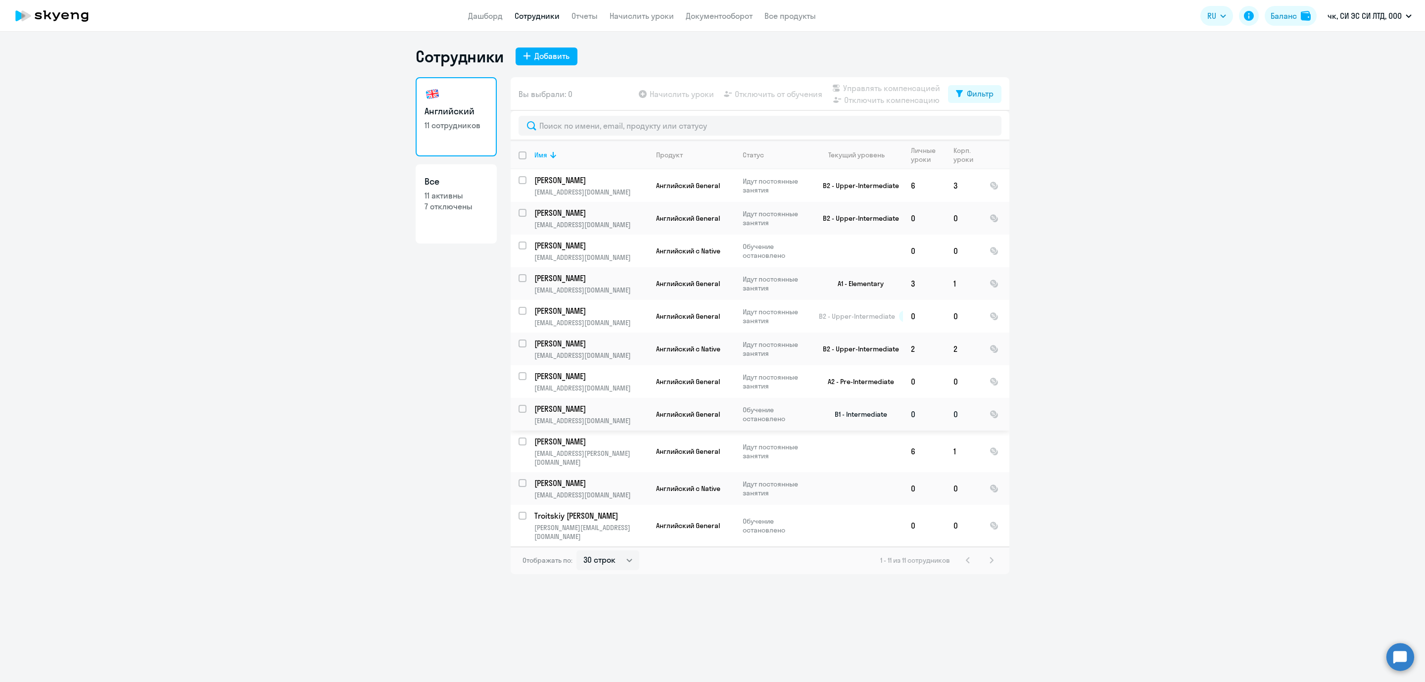  What do you see at coordinates (857, 284) in the screenshot?
I see `td: A1 - Elementary` at bounding box center [857, 284].